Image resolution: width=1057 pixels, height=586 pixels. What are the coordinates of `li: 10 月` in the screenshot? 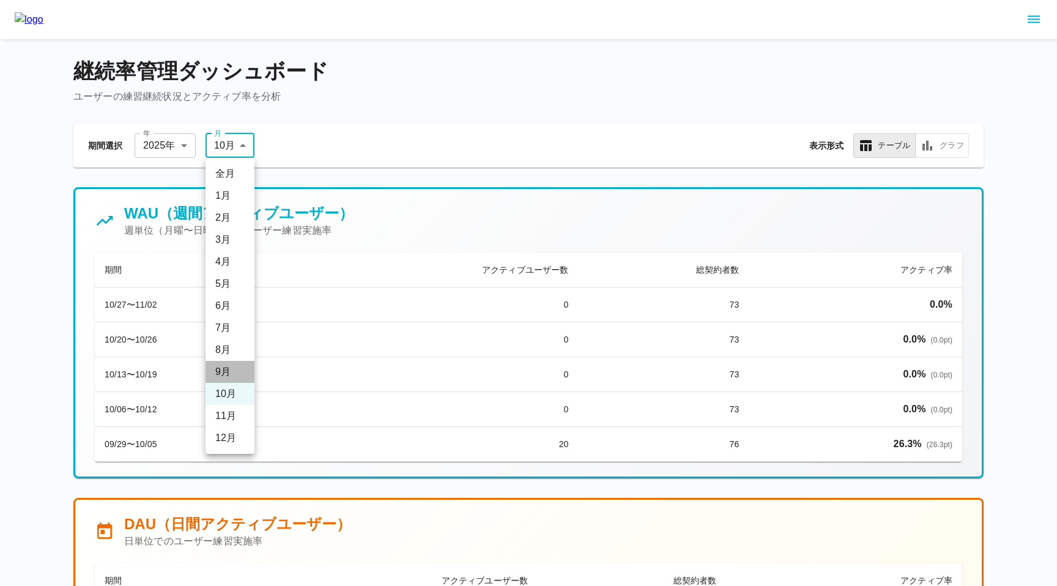 It's located at (230, 394).